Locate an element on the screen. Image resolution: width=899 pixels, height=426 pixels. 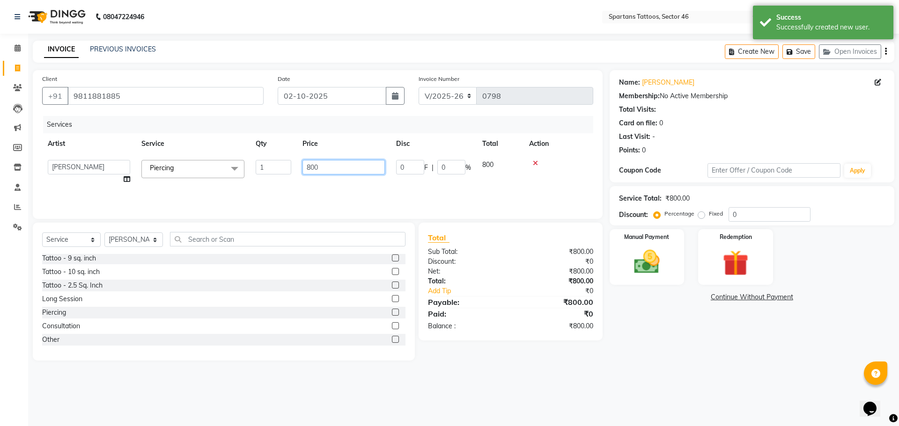
img: _cash.svg is located at coordinates (647, 262).